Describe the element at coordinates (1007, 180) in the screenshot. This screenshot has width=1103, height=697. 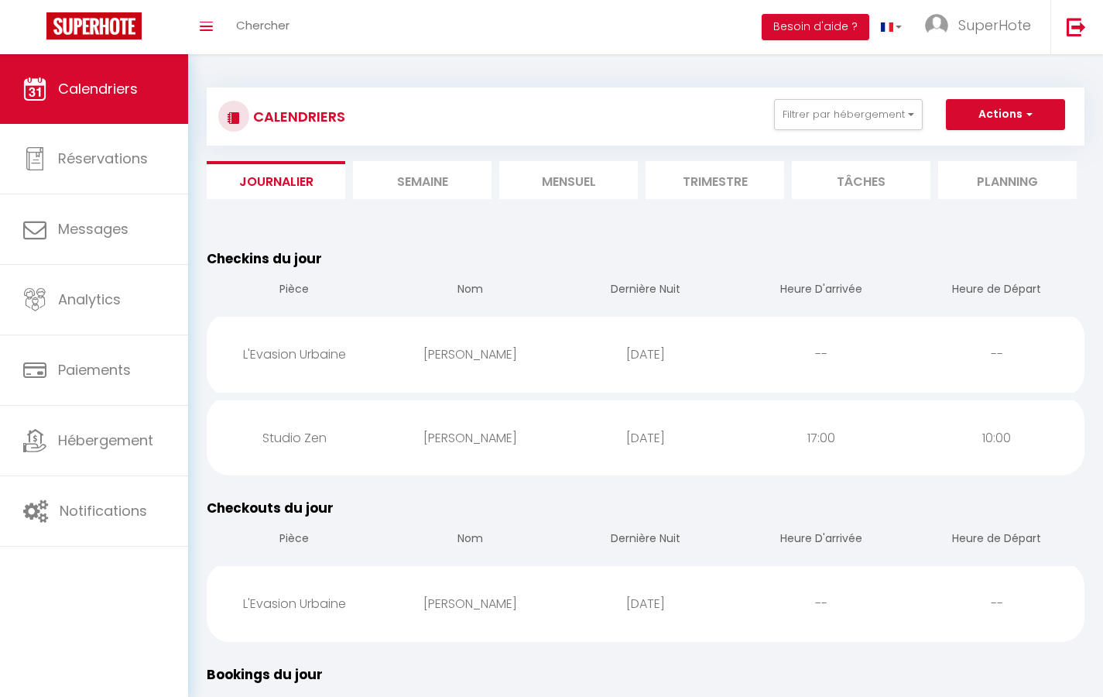
I see `li: Planning` at that location.